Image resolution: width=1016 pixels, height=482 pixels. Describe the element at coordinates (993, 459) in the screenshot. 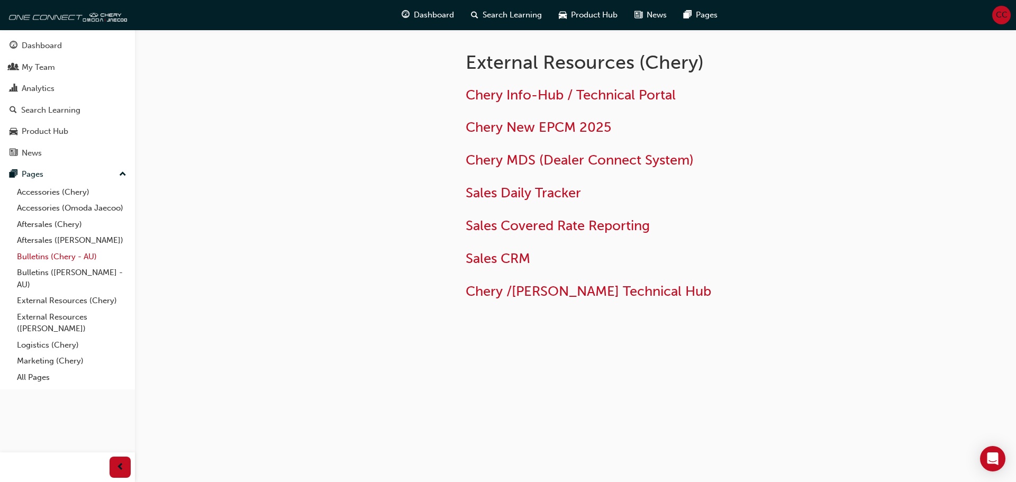

I see `div: Open Intercom Messenger` at that location.